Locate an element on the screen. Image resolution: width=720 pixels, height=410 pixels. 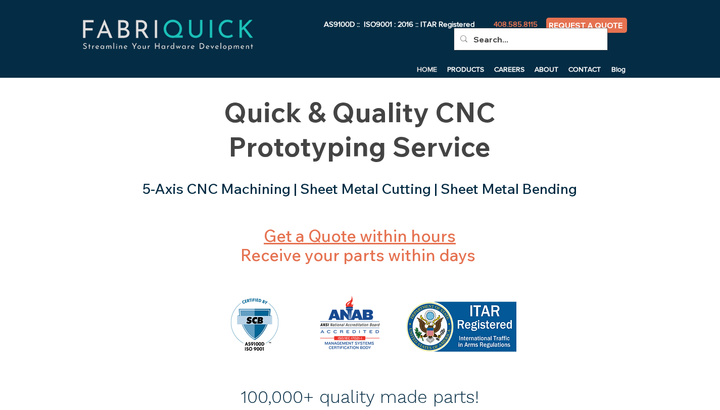
a: PRODUCTS is located at coordinates (466, 69).